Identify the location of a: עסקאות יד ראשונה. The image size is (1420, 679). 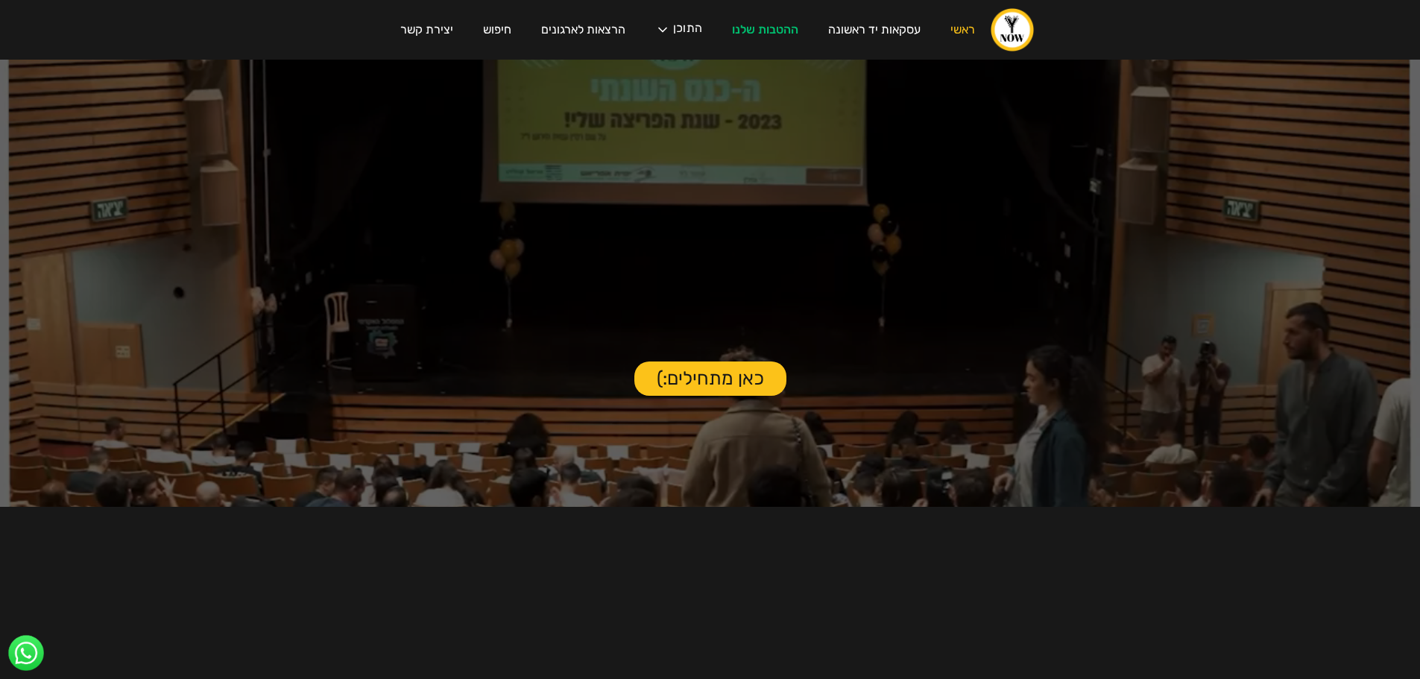
(874, 30).